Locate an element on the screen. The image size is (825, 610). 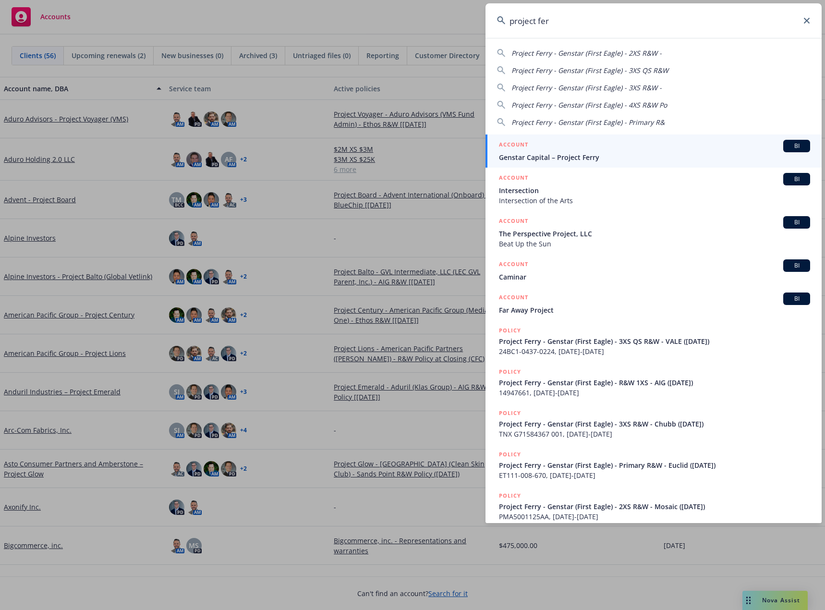
span: Intersection of the Arts is located at coordinates (655, 200).